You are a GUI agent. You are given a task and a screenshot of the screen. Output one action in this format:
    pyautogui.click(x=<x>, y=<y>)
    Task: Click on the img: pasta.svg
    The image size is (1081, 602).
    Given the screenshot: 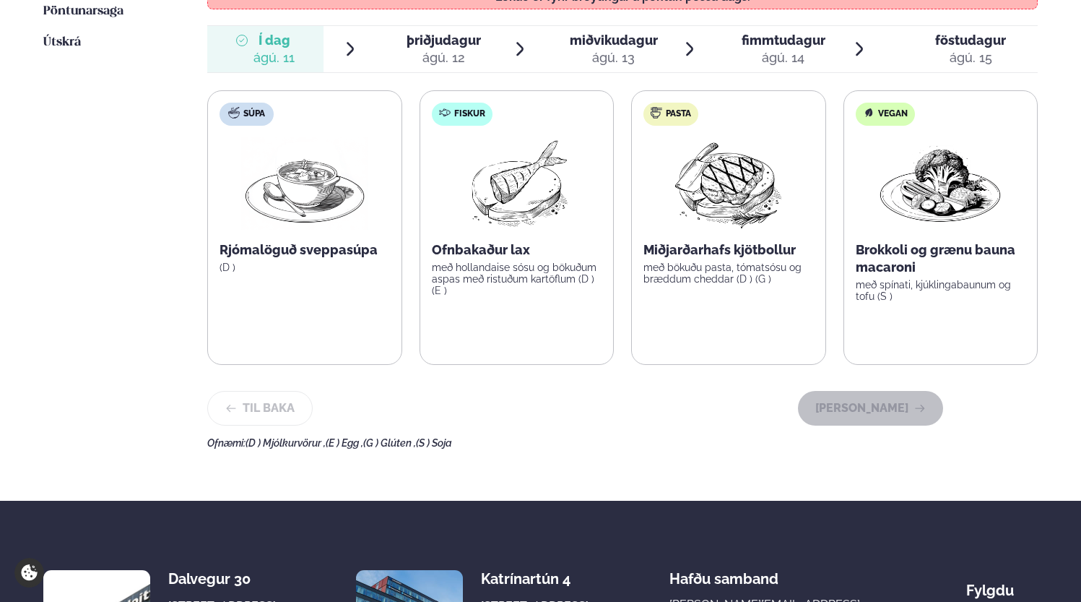 What is the action you would take?
    pyautogui.click(x=657, y=113)
    